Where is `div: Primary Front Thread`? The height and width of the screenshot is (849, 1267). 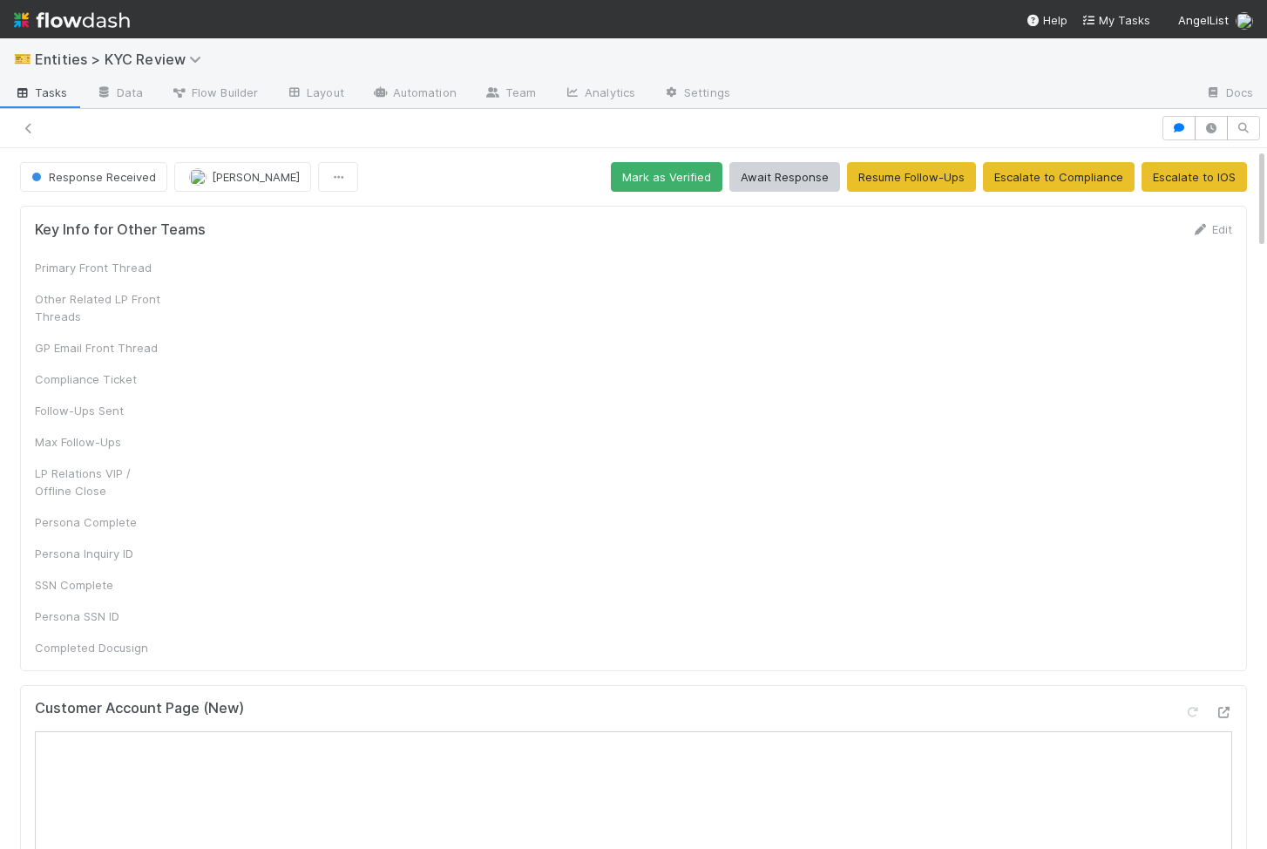 div: Primary Front Thread is located at coordinates (100, 268).